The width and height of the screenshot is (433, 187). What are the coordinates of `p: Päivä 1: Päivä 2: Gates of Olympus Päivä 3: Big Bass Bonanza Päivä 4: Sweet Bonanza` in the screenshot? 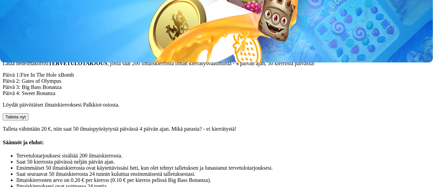 It's located at (216, 84).